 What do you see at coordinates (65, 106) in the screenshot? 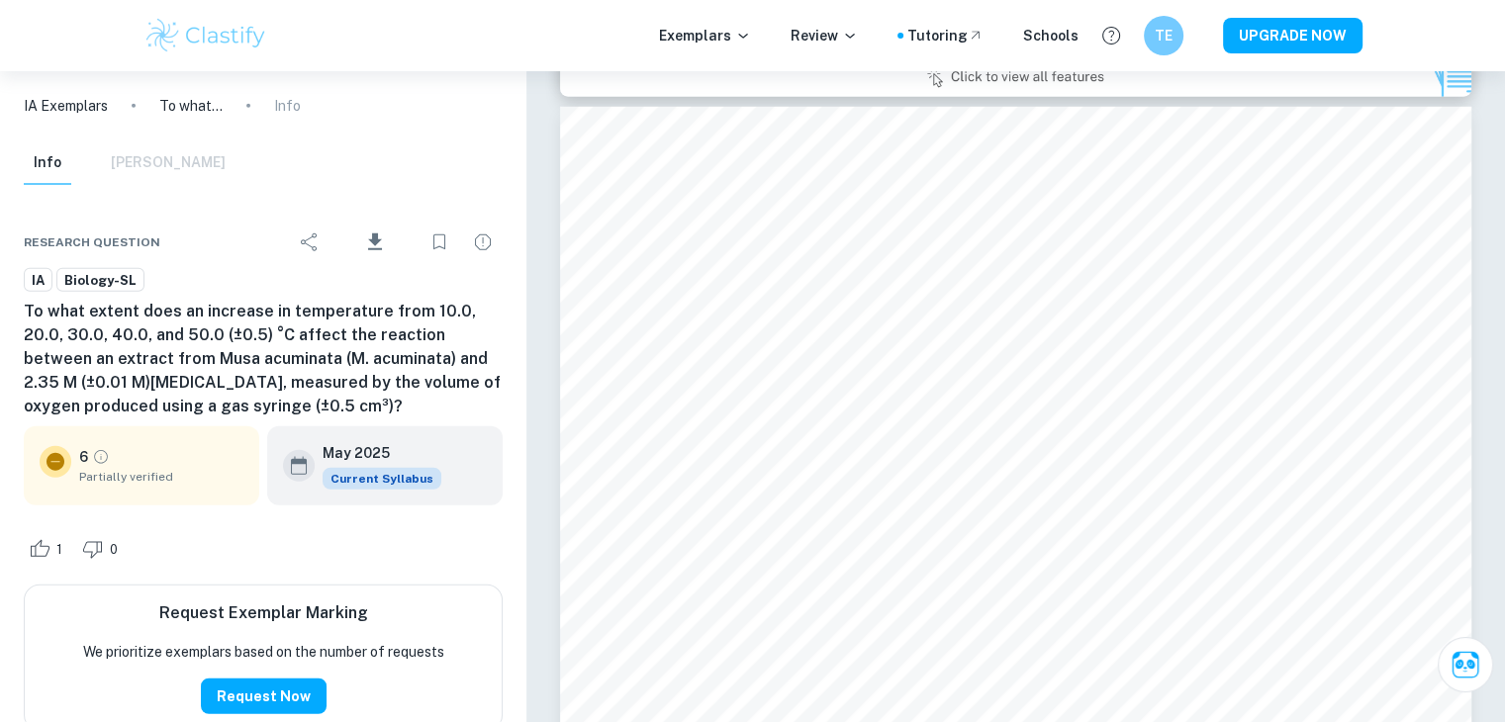
I see `p: IA Exemplars` at bounding box center [65, 106].